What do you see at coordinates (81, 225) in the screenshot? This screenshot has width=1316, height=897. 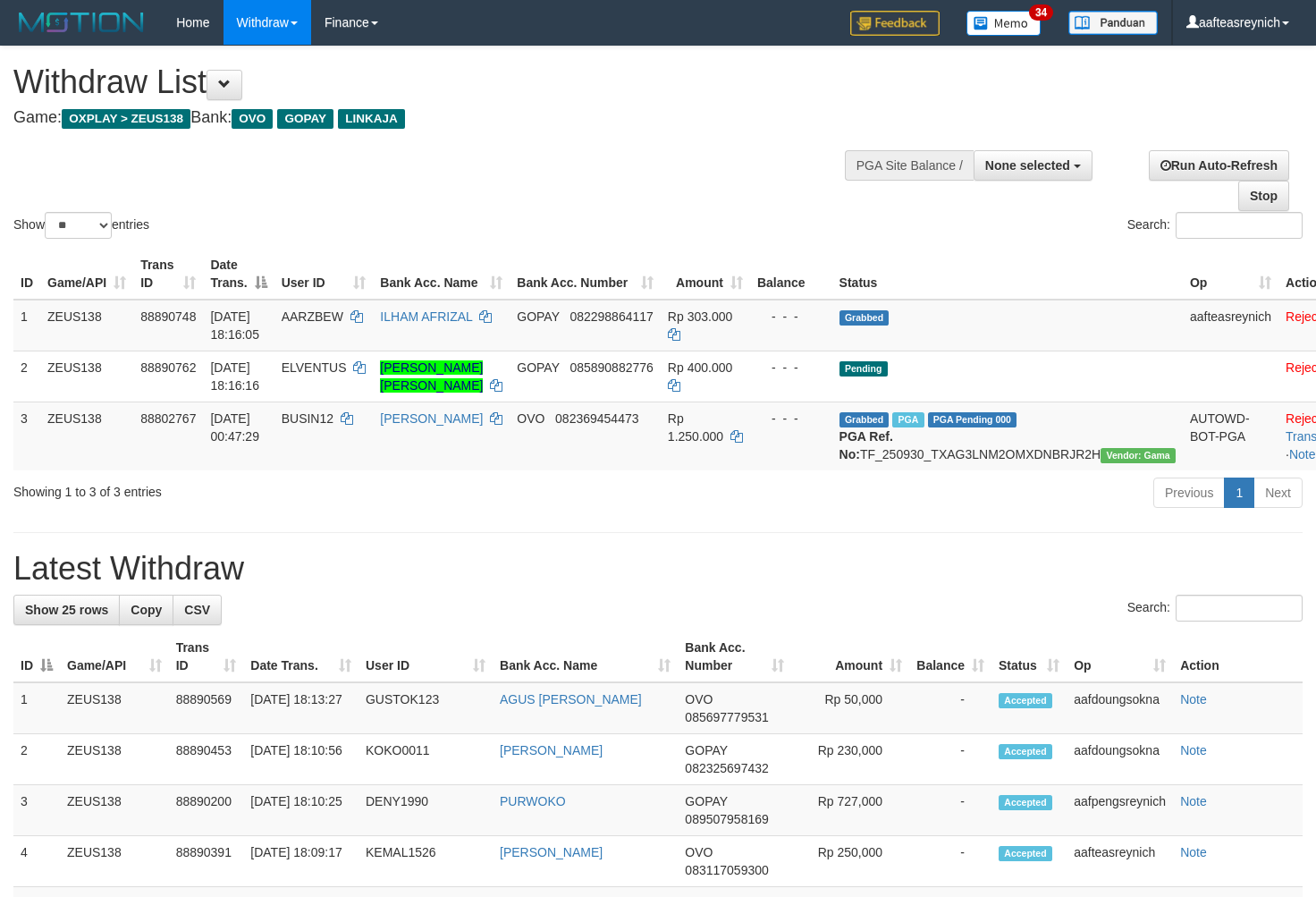 I see `label: Show entries` at bounding box center [81, 225].